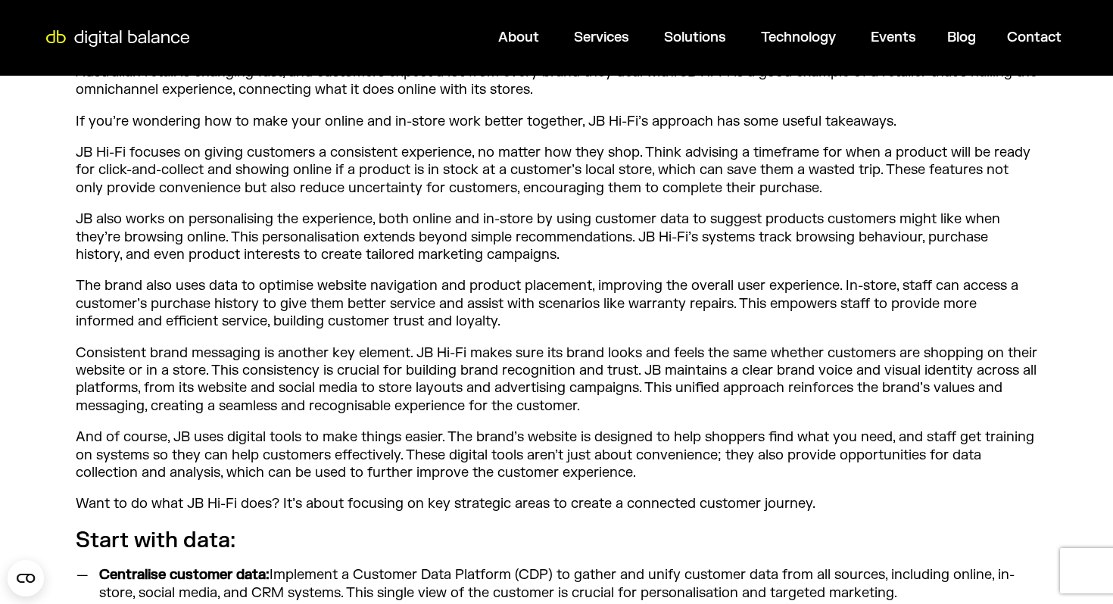  What do you see at coordinates (556, 304) in the screenshot?
I see `p: The brand also uses data to optimise website navigation and product placement, improving the over...` at bounding box center [556, 304].